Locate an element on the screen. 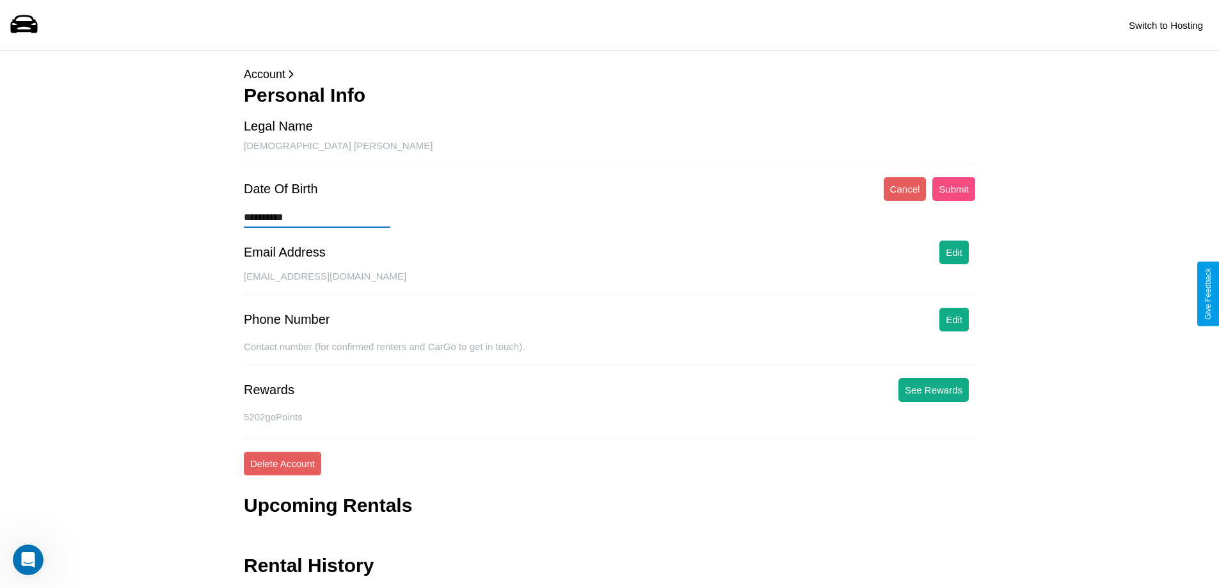 The height and width of the screenshot is (588, 1219). p: Account is located at coordinates (609, 74).